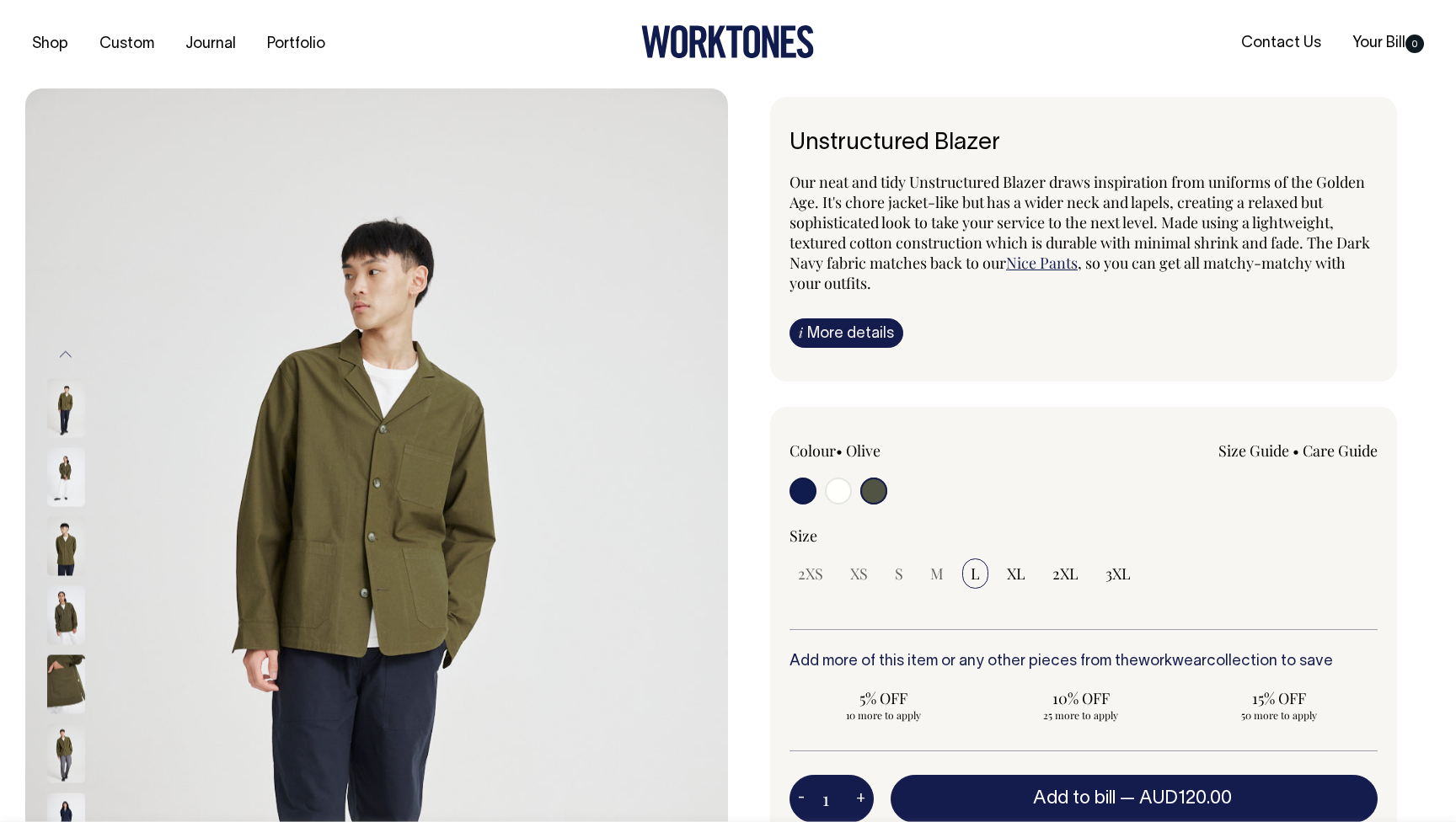  Describe the element at coordinates (1074, 799) in the screenshot. I see `span: Add to bill` at that location.